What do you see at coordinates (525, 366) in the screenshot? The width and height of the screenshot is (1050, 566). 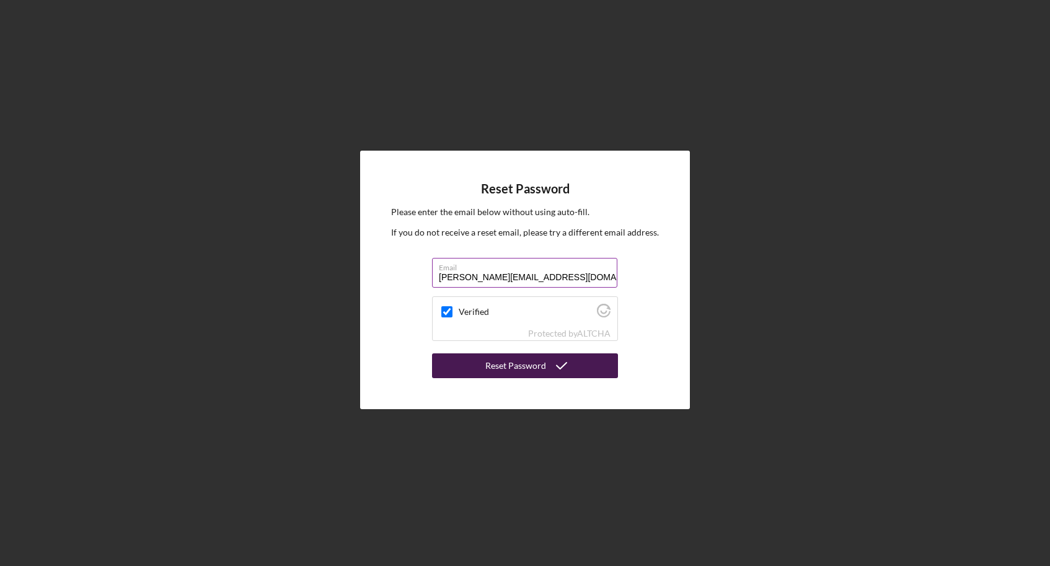 I see `button: Reset Password` at bounding box center [525, 366].